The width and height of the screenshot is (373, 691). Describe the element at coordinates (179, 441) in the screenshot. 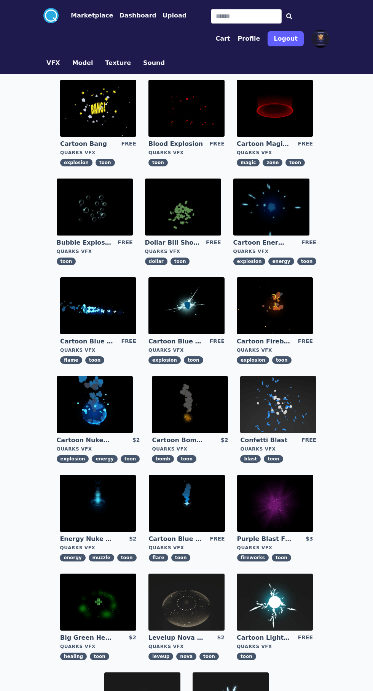

I see `a: Cartoon Bomb Fuse` at that location.